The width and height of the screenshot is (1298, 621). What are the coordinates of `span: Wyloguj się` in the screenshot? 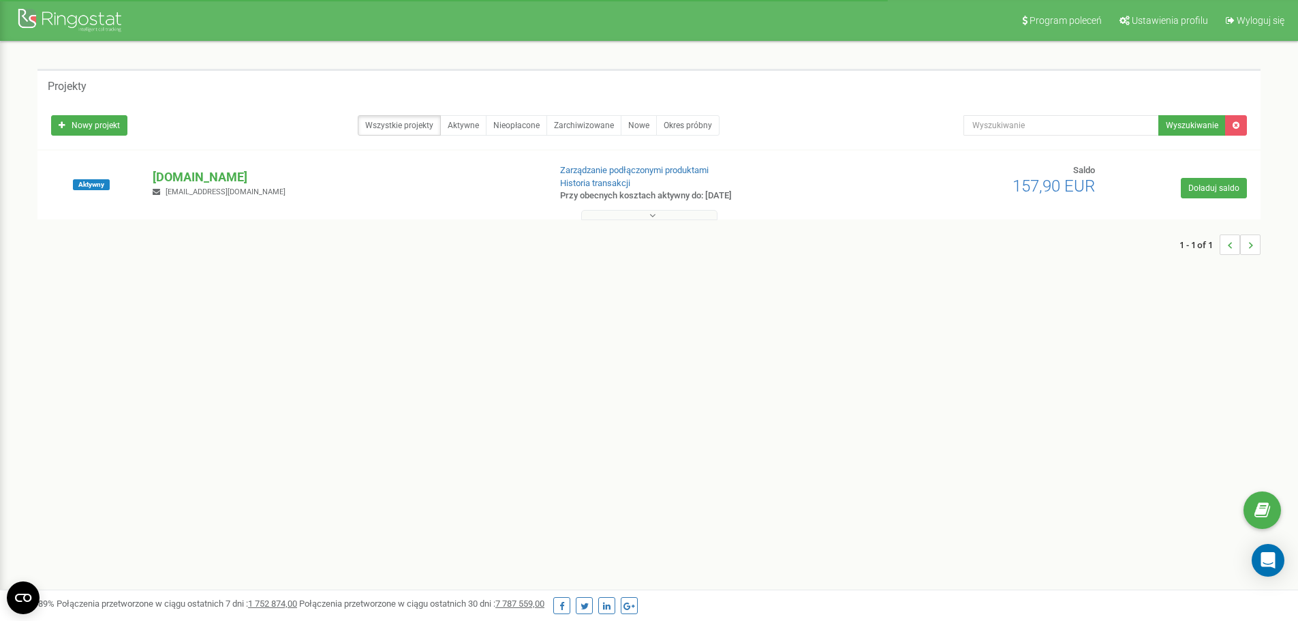 It's located at (1260, 20).